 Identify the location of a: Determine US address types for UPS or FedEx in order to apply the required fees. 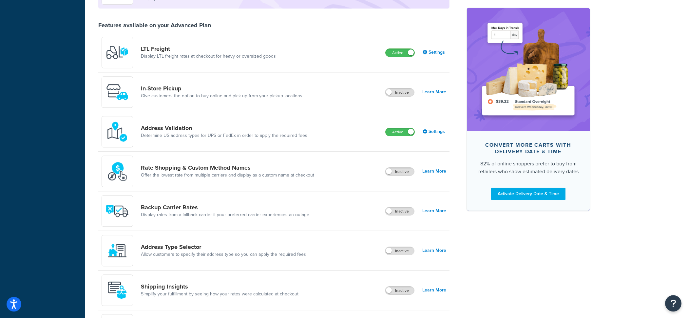
(224, 136).